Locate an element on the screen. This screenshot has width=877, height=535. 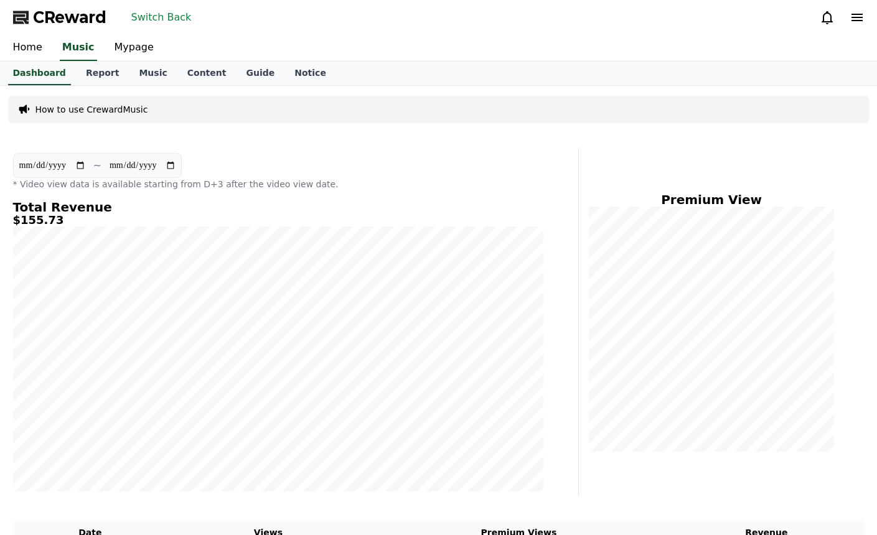
h4: Total Revenue is located at coordinates (278, 207).